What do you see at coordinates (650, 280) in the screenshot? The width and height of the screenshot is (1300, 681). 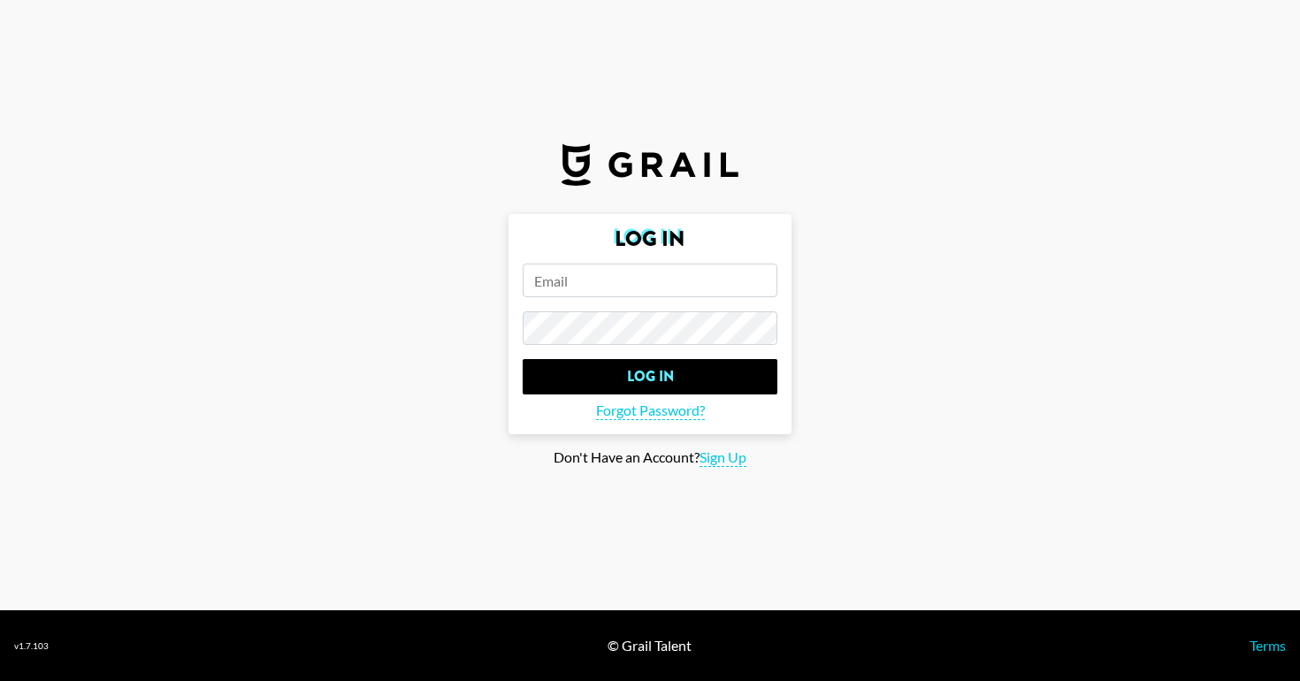 I see `input: Email` at bounding box center [650, 280].